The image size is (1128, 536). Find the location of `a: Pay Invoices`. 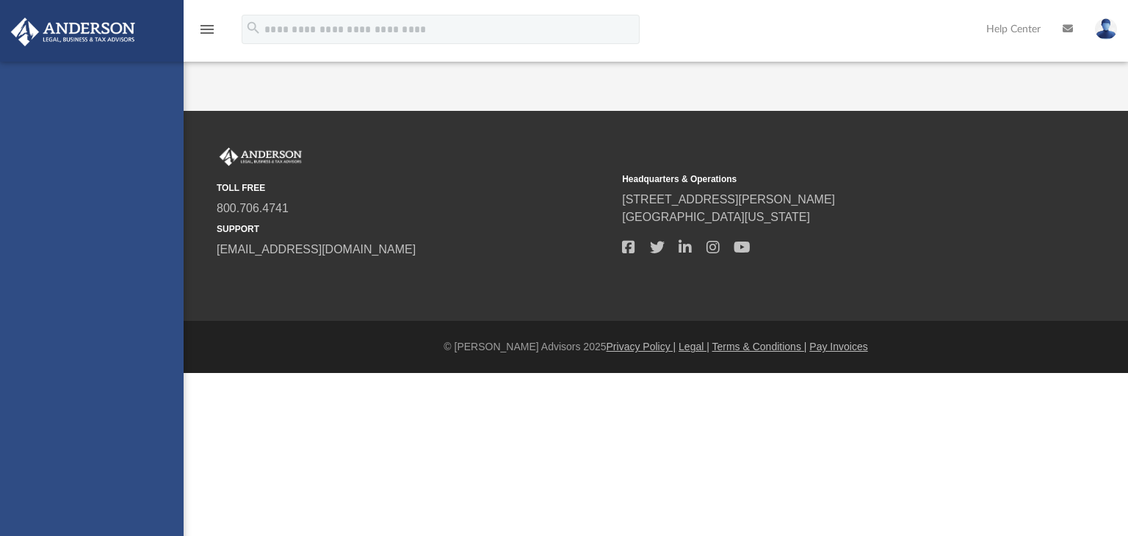

a: Pay Invoices is located at coordinates (838, 347).